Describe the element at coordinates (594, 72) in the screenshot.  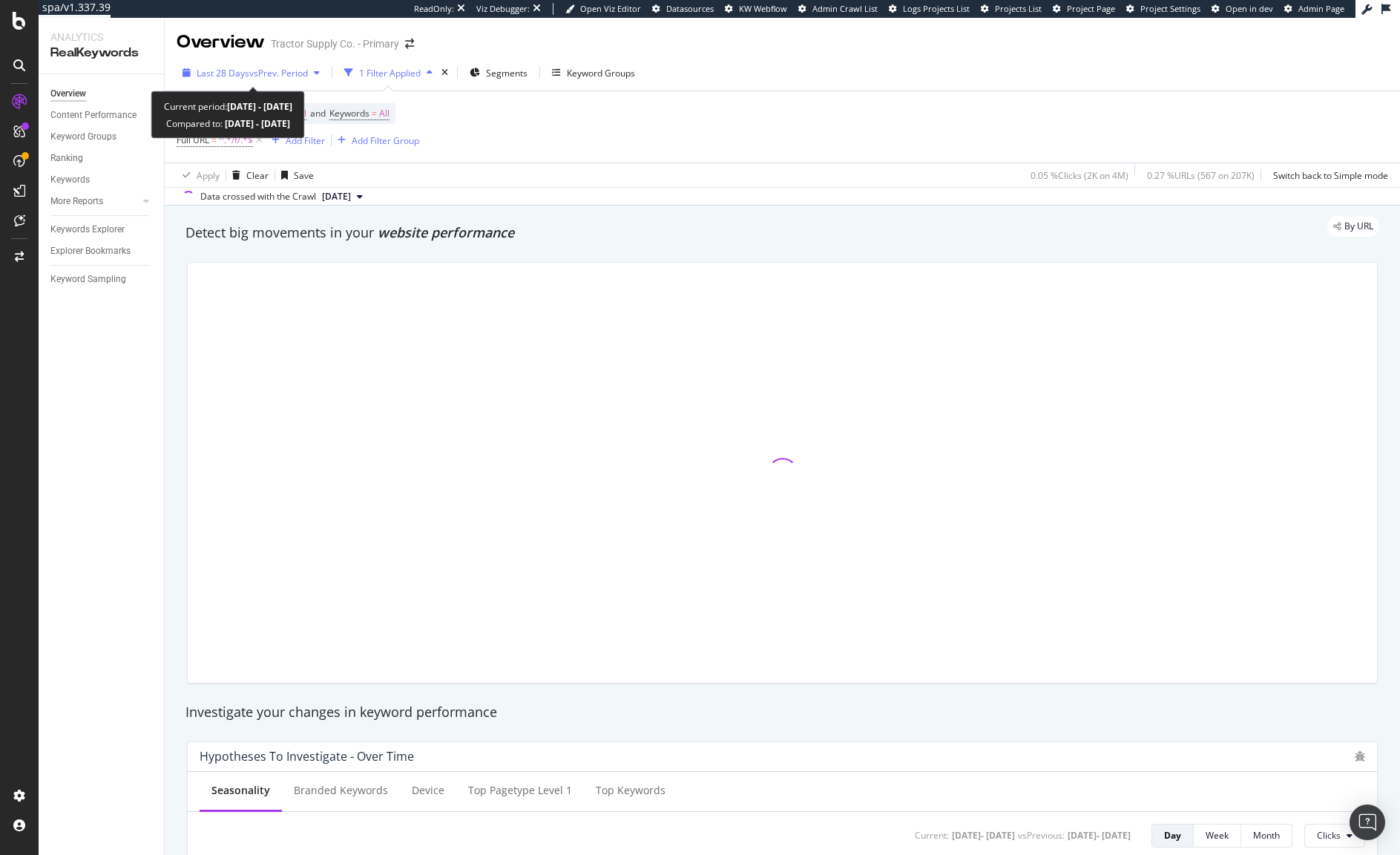
I see `button: Keyword Groups` at that location.